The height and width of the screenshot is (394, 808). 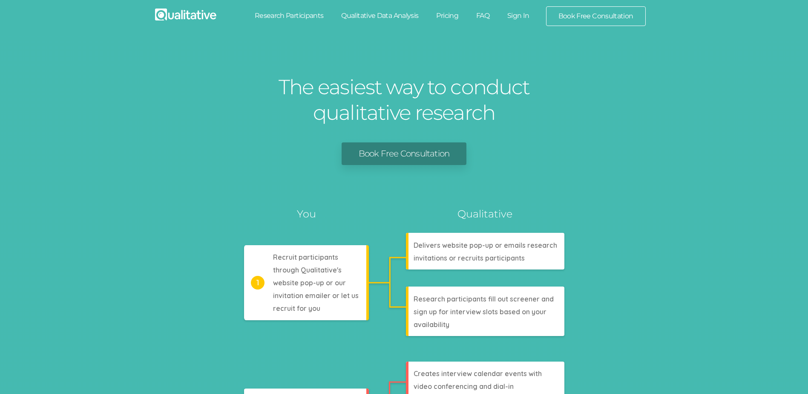 What do you see at coordinates (485, 213) in the screenshot?
I see `tspan: Qualitative` at bounding box center [485, 213].